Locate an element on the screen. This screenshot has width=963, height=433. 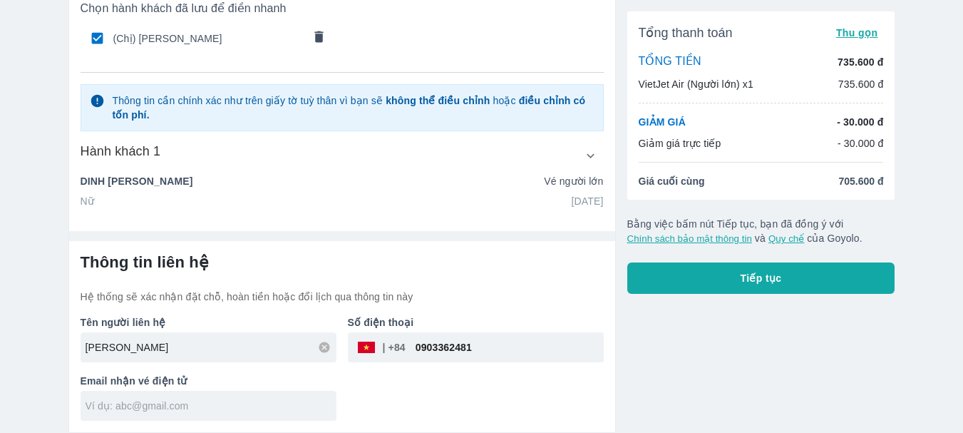
button: Chính sách bảo mật thông tin is located at coordinates (689, 238).